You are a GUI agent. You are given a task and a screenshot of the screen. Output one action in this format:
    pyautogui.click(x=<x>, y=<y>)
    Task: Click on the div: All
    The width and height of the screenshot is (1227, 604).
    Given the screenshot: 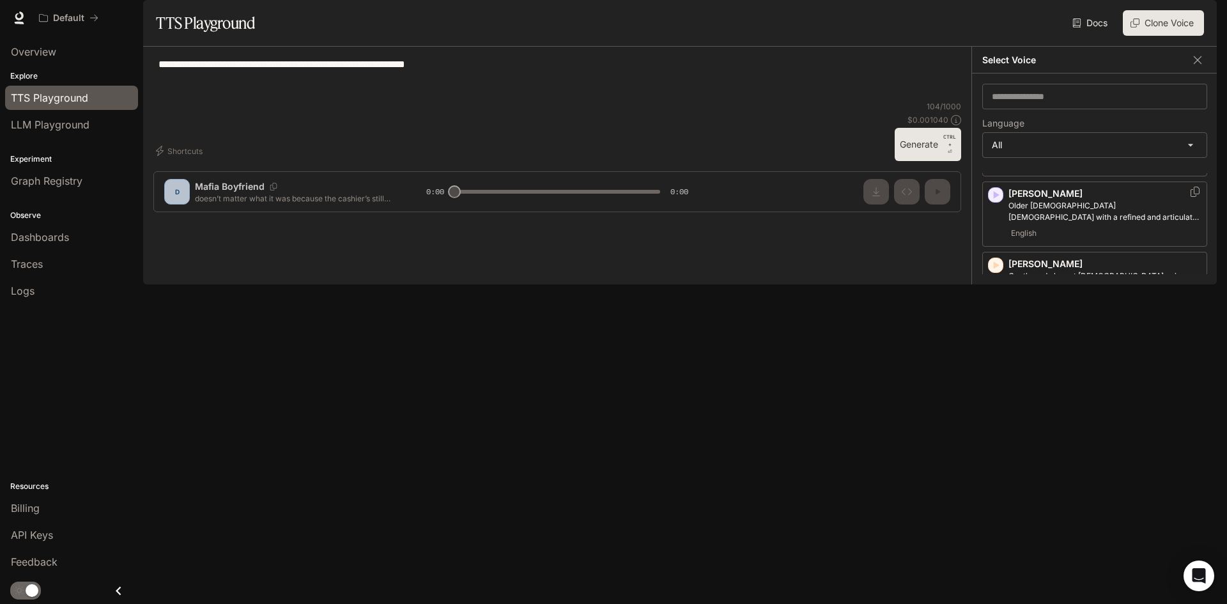 What is the action you would take?
    pyautogui.click(x=1095, y=145)
    